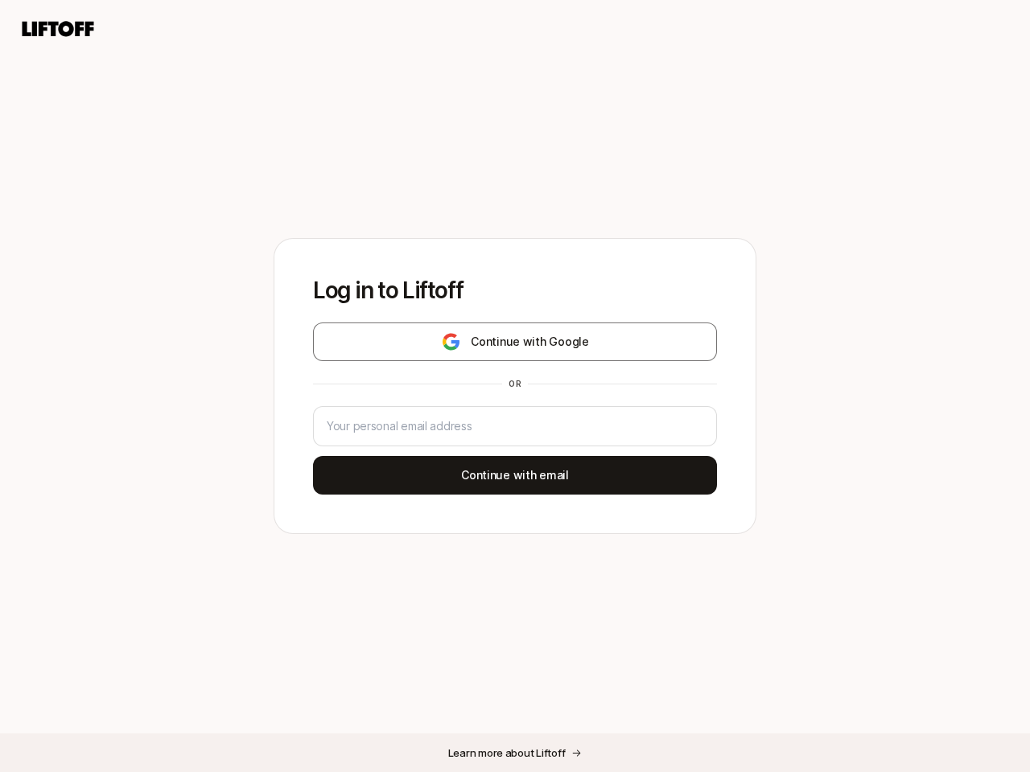 This screenshot has width=1030, height=772. Describe the element at coordinates (515, 426) in the screenshot. I see `input: Your personal email address` at that location.